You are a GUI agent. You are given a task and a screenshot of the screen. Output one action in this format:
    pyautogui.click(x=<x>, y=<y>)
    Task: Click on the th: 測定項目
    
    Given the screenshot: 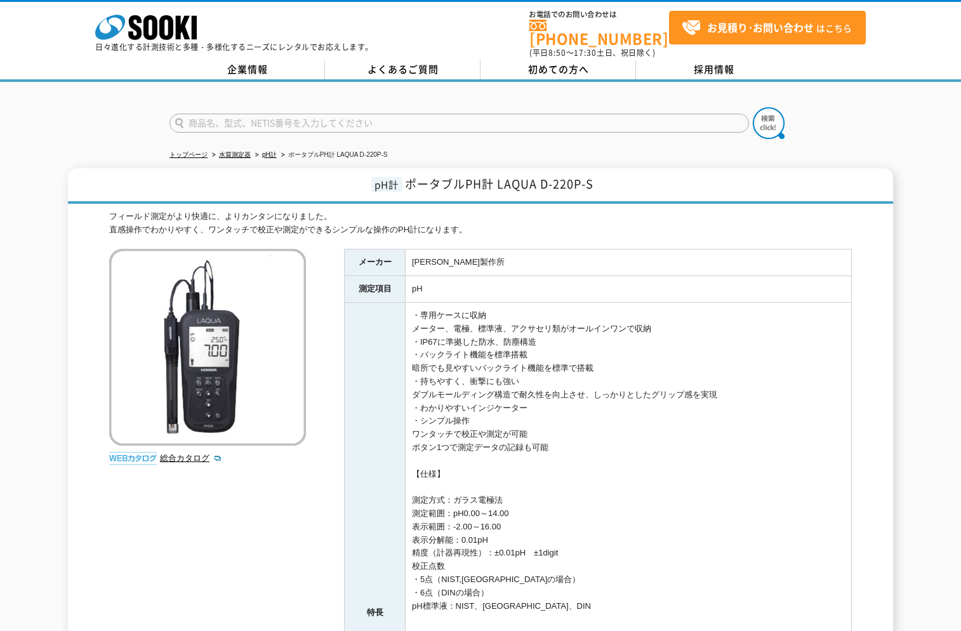 What is the action you would take?
    pyautogui.click(x=375, y=289)
    